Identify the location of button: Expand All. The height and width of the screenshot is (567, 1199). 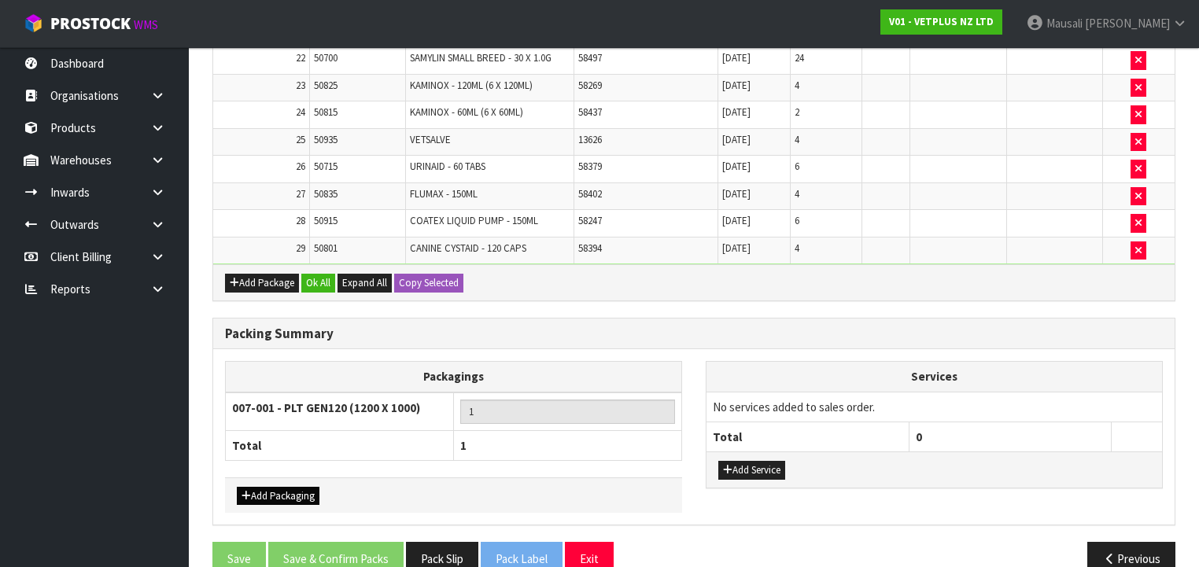
(364, 283).